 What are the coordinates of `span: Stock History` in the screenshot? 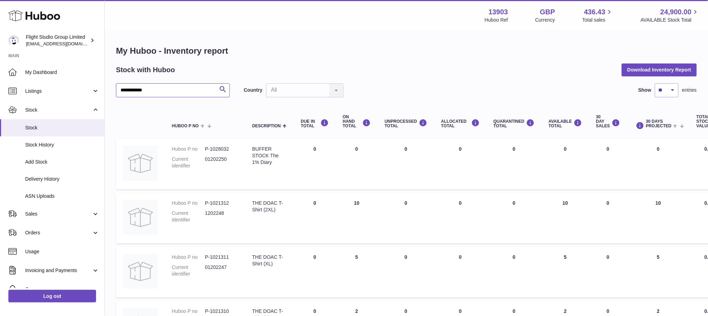 It's located at (62, 145).